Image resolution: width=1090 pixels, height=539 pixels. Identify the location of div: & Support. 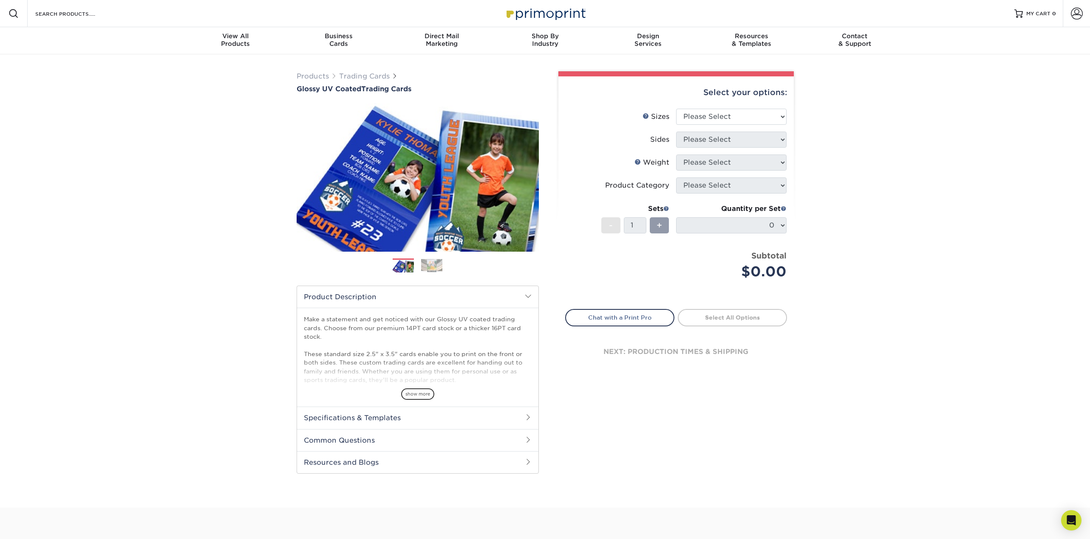
(854, 40).